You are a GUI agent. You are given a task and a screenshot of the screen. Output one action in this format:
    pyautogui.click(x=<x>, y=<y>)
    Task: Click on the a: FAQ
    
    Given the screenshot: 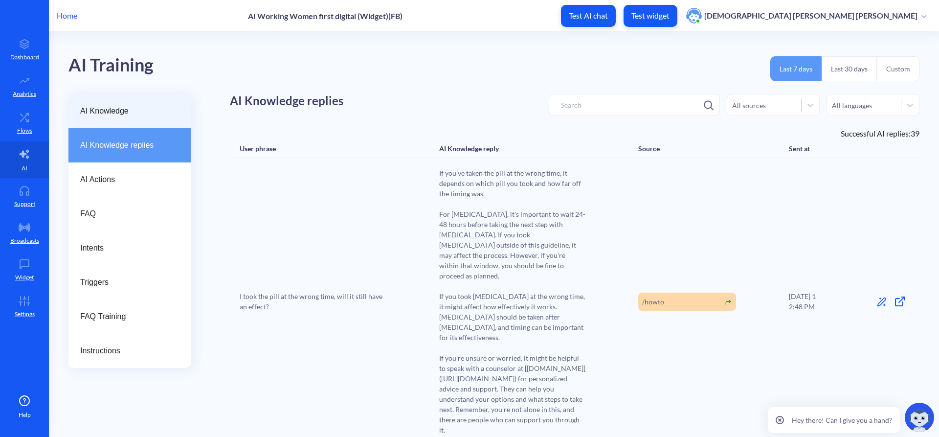 What is the action you would take?
    pyautogui.click(x=130, y=214)
    